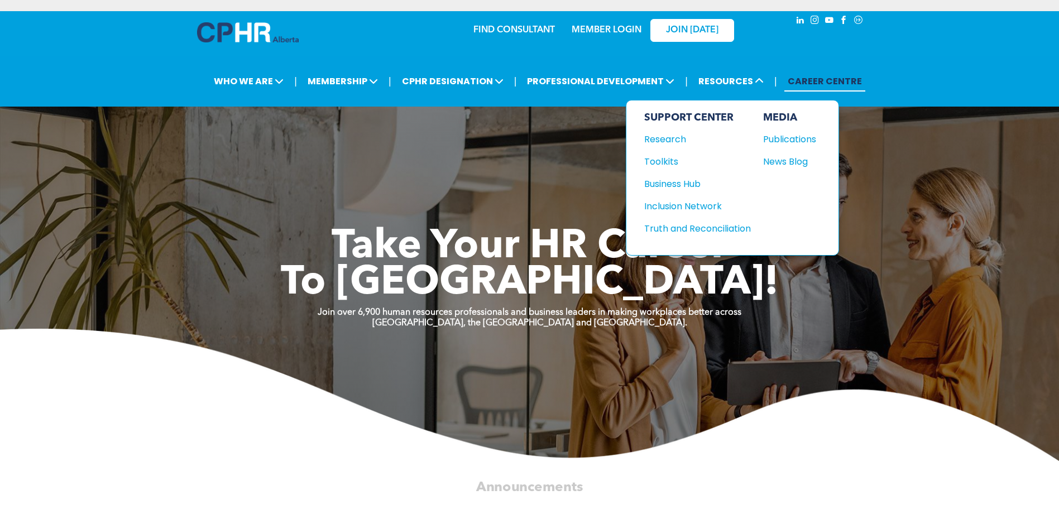  What do you see at coordinates (697, 228) in the screenshot?
I see `a: Truth and Reconciliation` at bounding box center [697, 228].